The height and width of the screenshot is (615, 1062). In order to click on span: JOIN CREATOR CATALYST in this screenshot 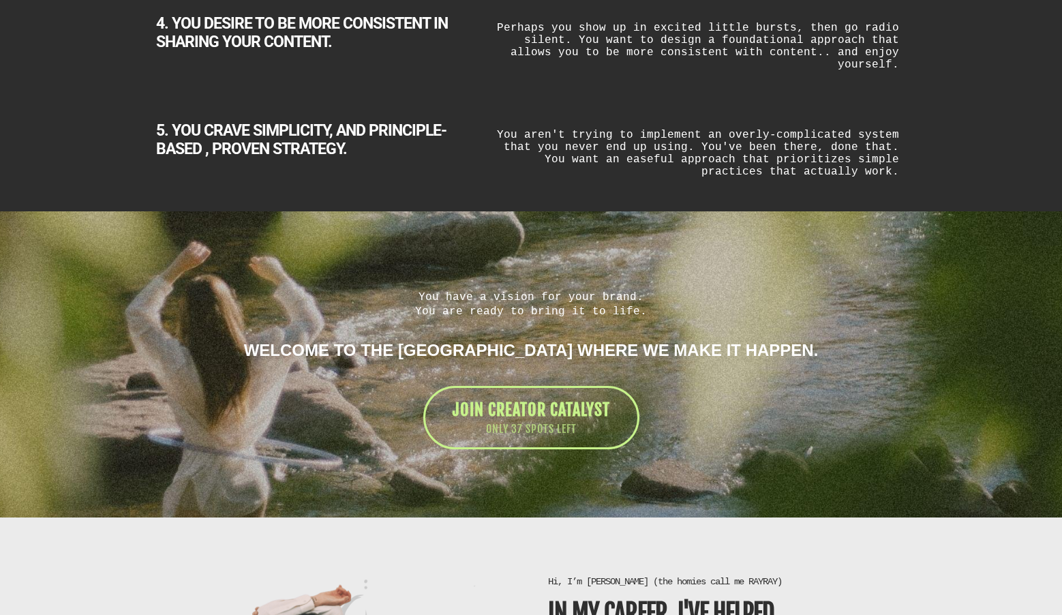, I will do `click(531, 410)`.